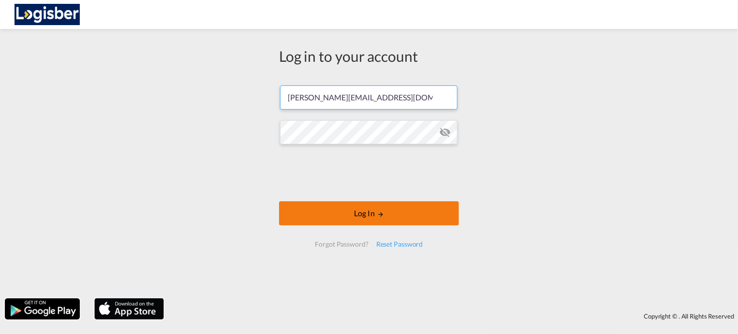 The height and width of the screenshot is (334, 738). I want to click on md-icon: icon-eye-off, so click(445, 132).